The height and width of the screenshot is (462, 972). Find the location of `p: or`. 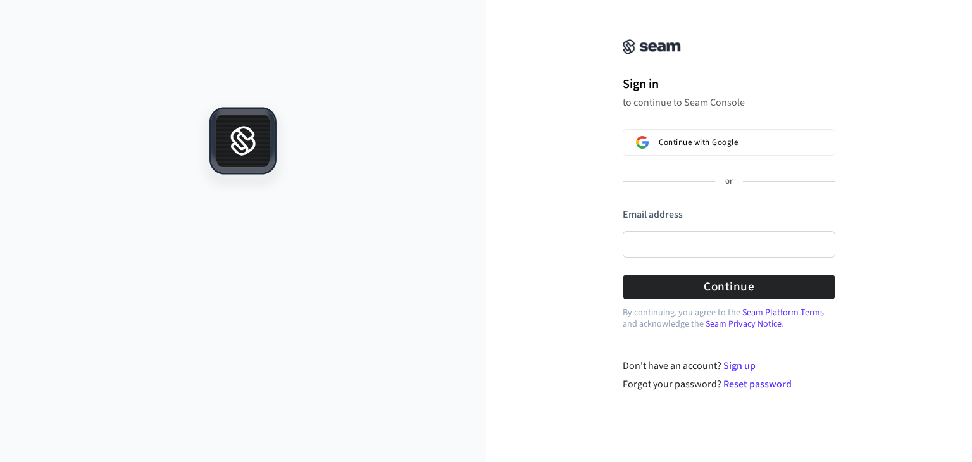

p: or is located at coordinates (729, 182).